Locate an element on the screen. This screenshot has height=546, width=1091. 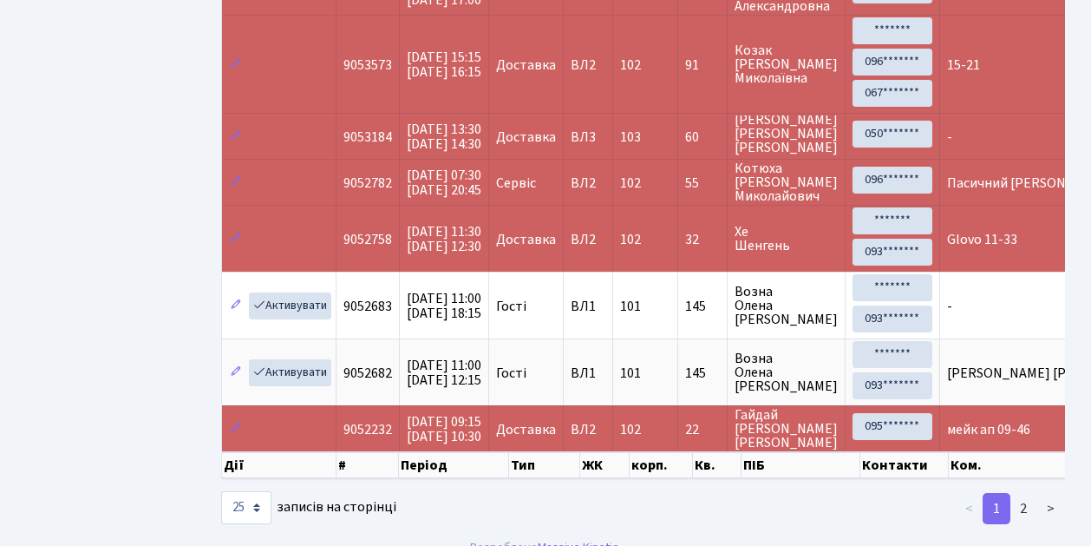
span: Glovo 11-33 is located at coordinates (982, 239).